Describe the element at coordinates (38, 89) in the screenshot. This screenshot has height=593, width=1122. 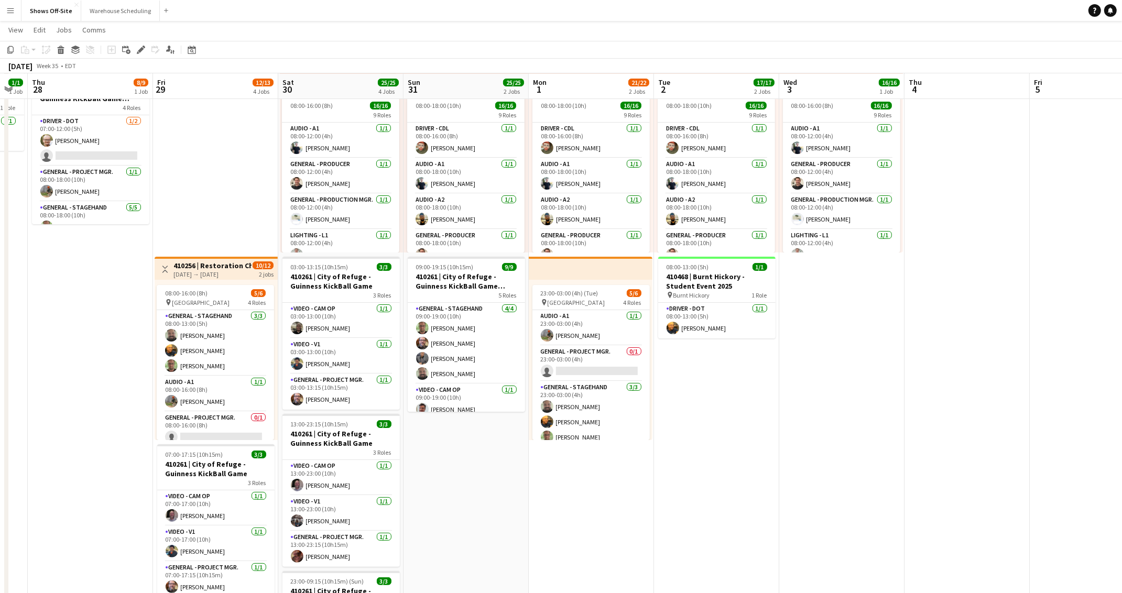
I see `span: 28` at that location.